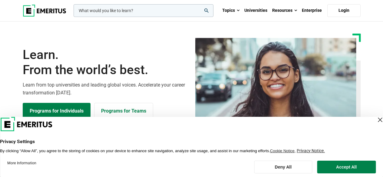  Describe the element at coordinates (105, 70) in the screenshot. I see `span: From the world’s best.` at that location.